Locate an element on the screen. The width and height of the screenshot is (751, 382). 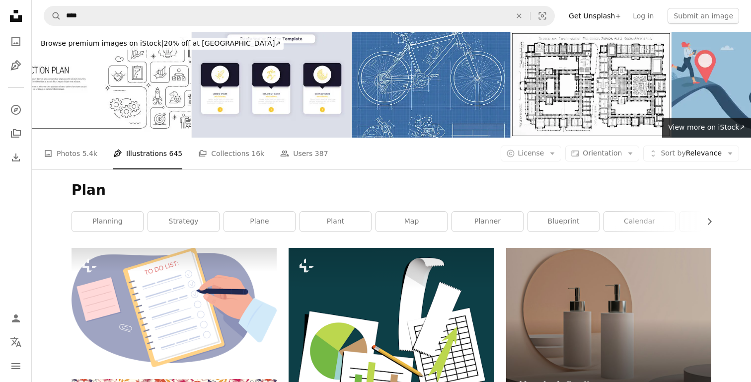
a: business is located at coordinates (715, 221).